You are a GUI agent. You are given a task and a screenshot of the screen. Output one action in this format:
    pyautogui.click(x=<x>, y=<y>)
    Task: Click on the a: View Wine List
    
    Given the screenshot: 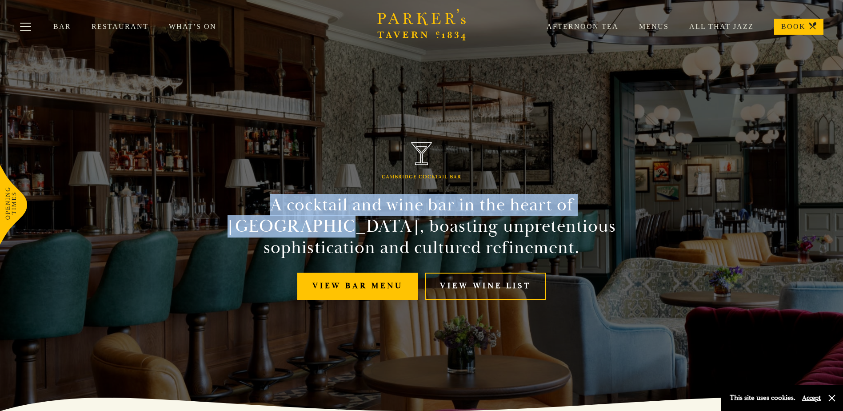 What is the action you would take?
    pyautogui.click(x=485, y=286)
    